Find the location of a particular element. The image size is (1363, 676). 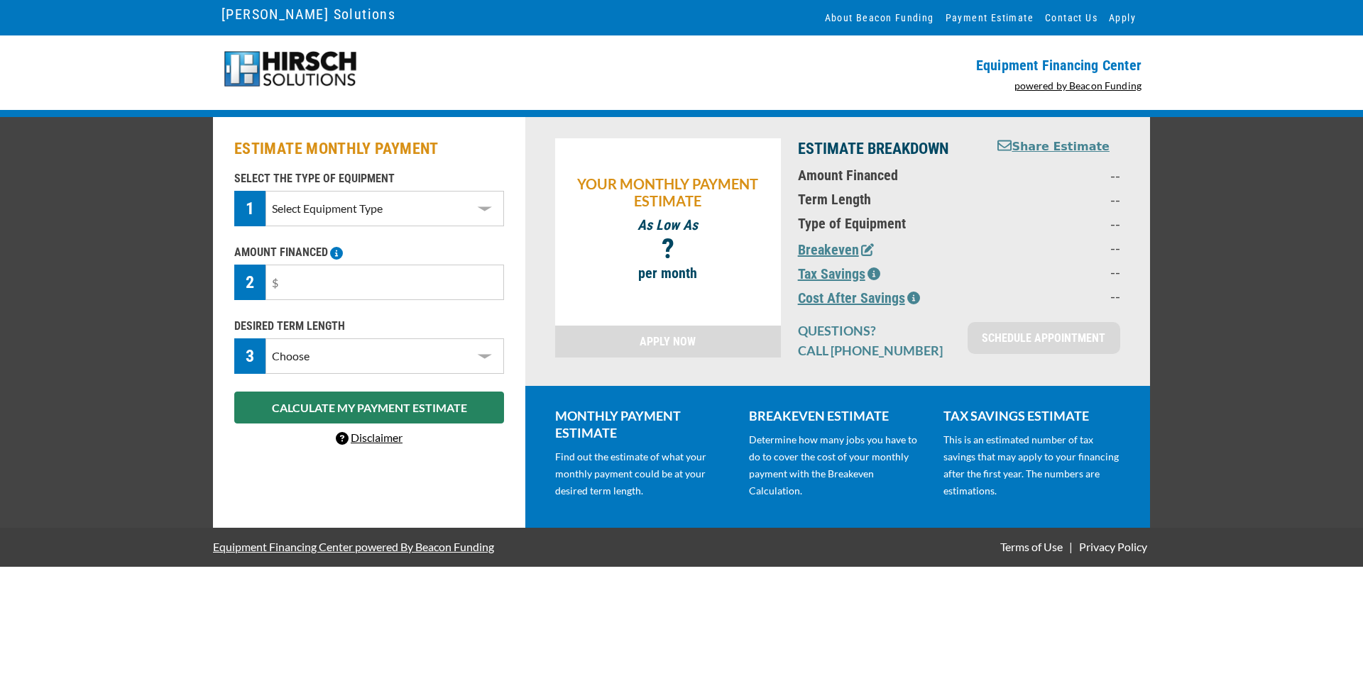

p: As Low As is located at coordinates (668, 225).